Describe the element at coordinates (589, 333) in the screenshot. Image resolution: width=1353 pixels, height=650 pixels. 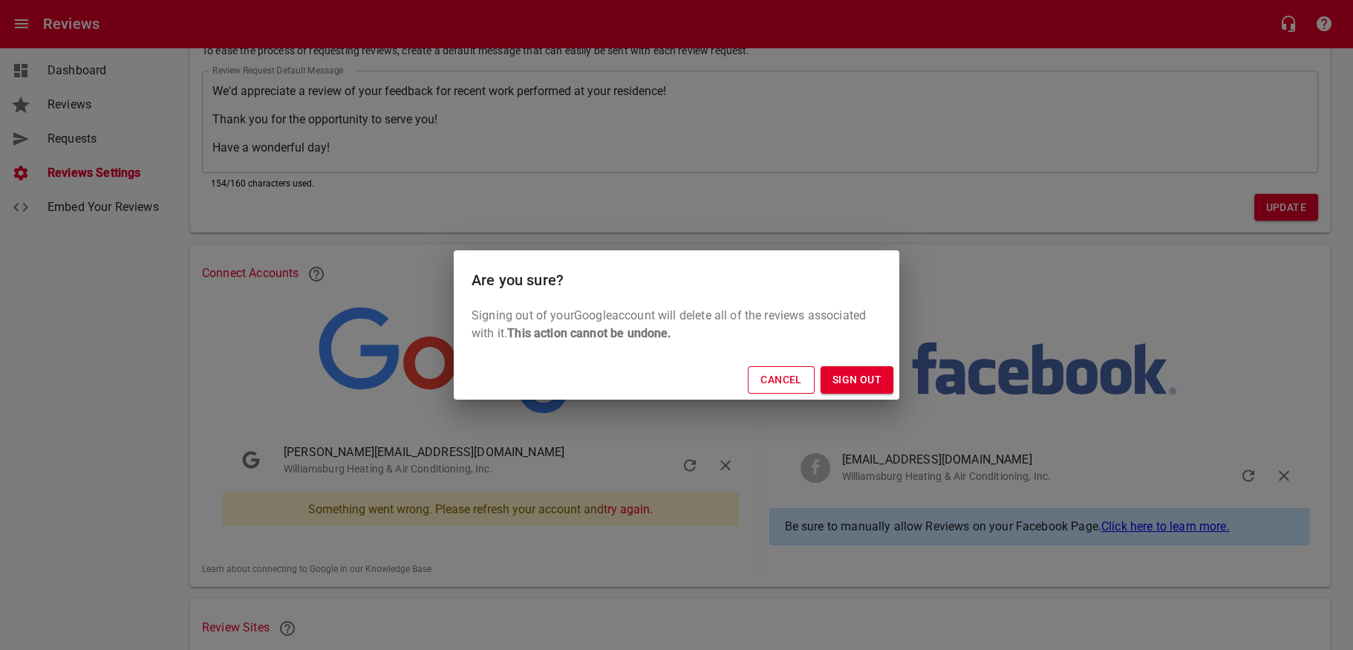
I see `strong: This action cannot be undone.` at that location.